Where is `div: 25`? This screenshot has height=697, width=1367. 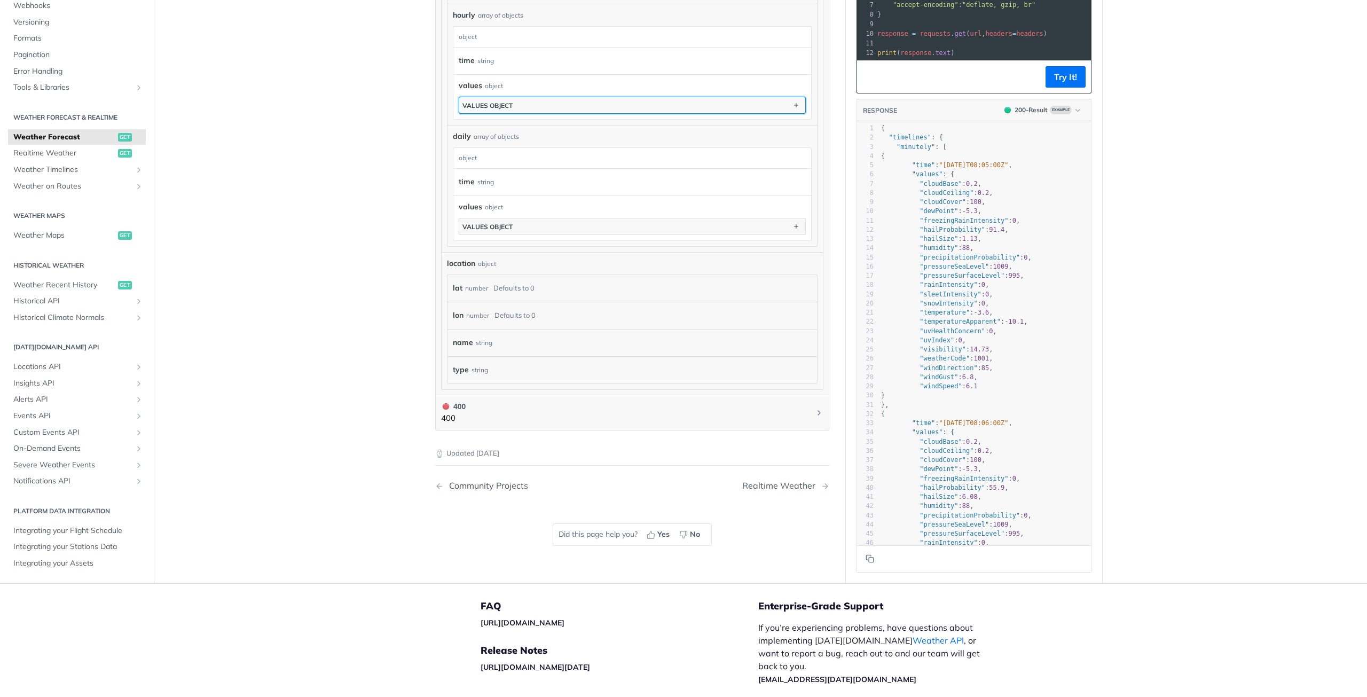
div: 25 is located at coordinates (865, 349).